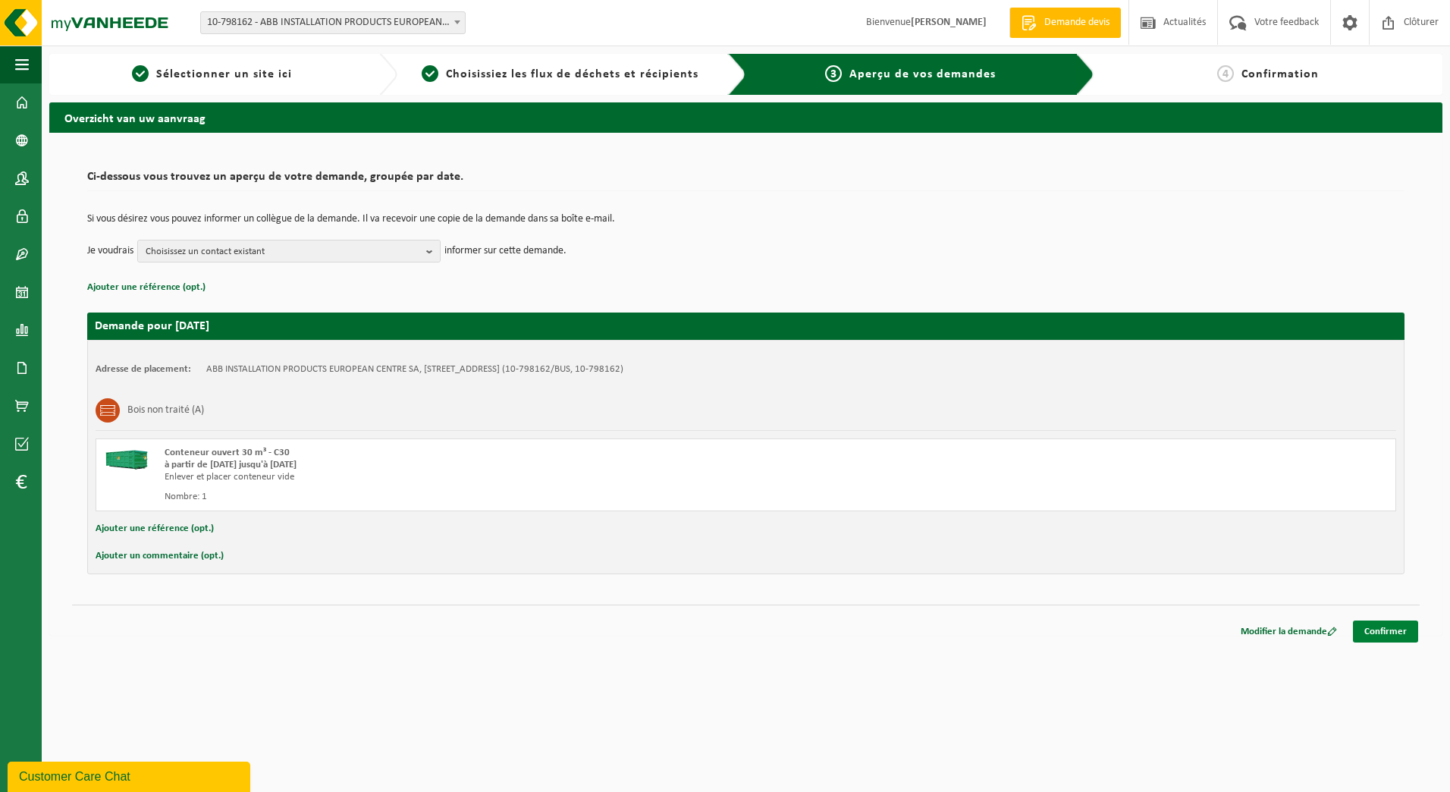 The height and width of the screenshot is (792, 1450). What do you see at coordinates (834, 74) in the screenshot?
I see `span: 3` at bounding box center [834, 74].